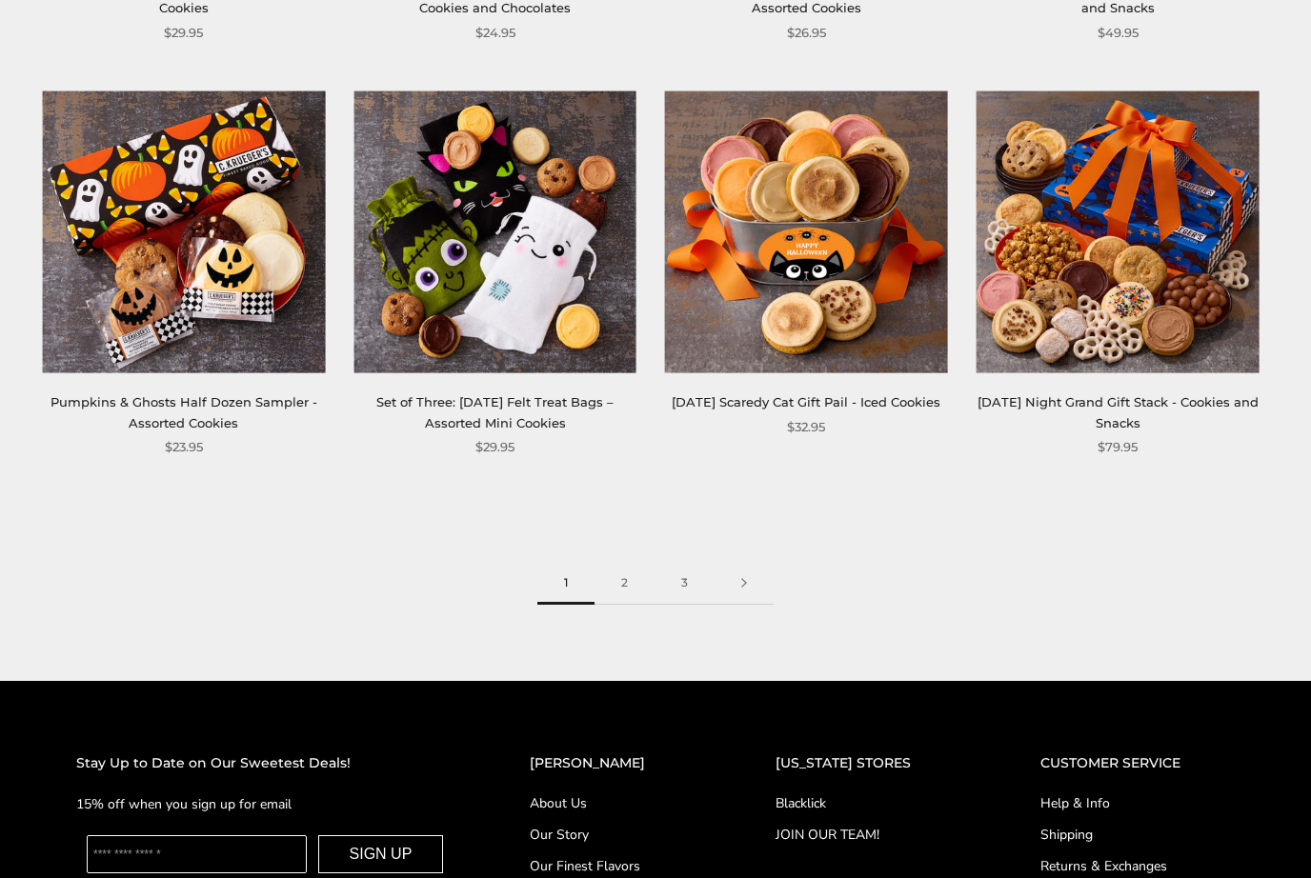  Describe the element at coordinates (624, 584) in the screenshot. I see `a: 2` at that location.